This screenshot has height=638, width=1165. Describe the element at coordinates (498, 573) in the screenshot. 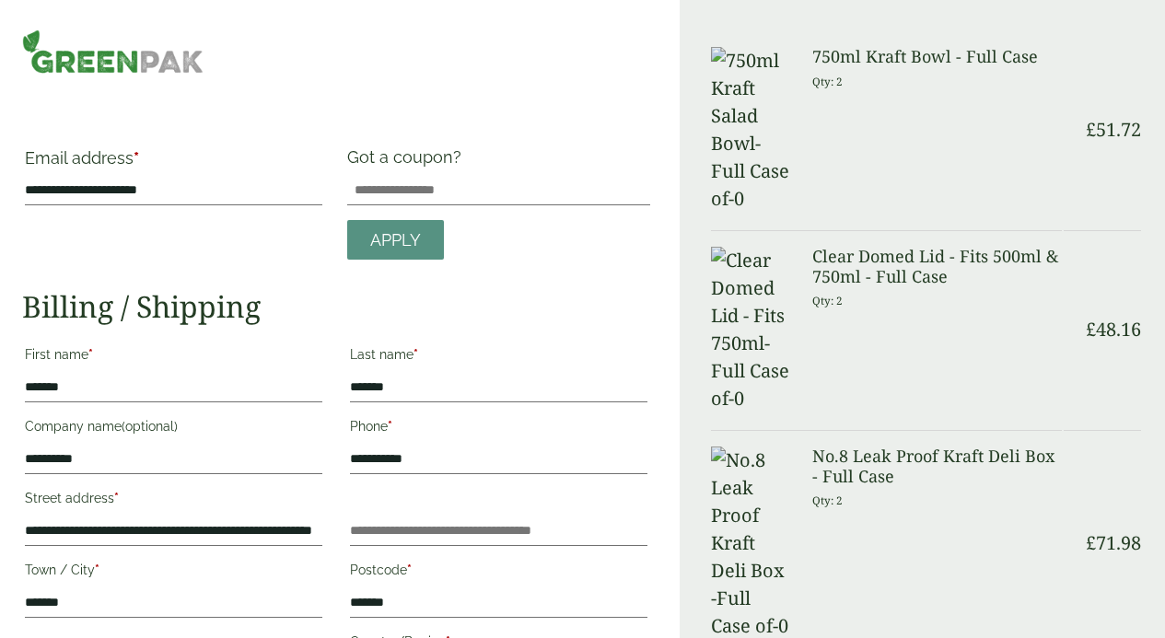

I see `label: Postcode` at that location.